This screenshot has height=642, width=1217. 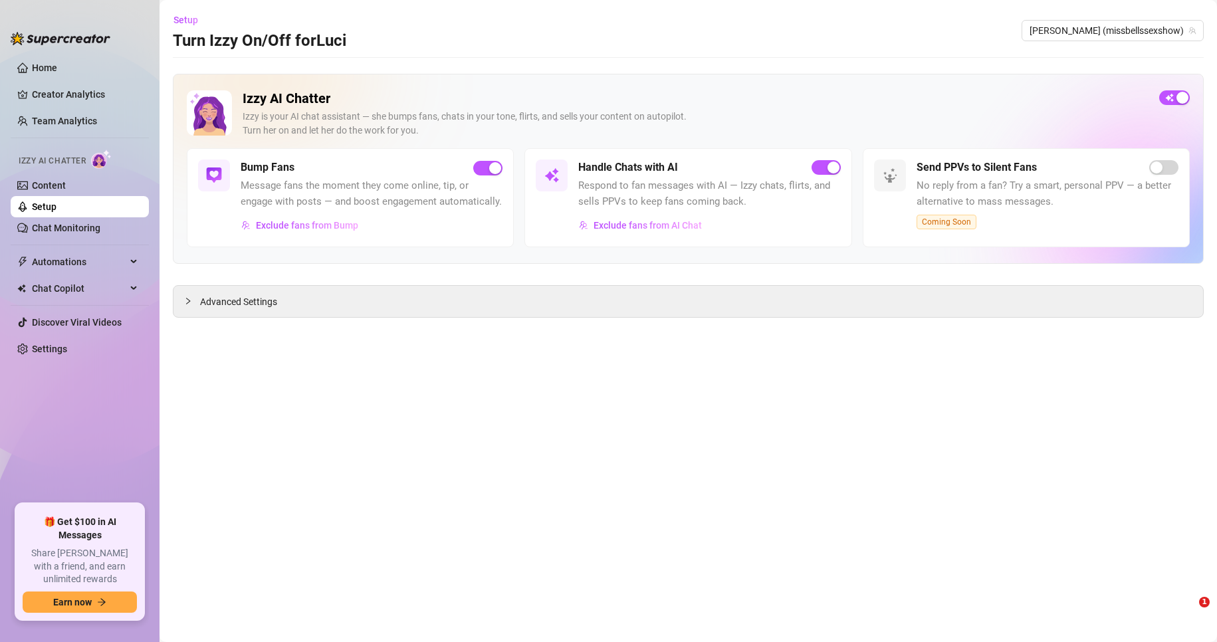 What do you see at coordinates (267, 167) in the screenshot?
I see `h5: Bump Fans` at bounding box center [267, 167].